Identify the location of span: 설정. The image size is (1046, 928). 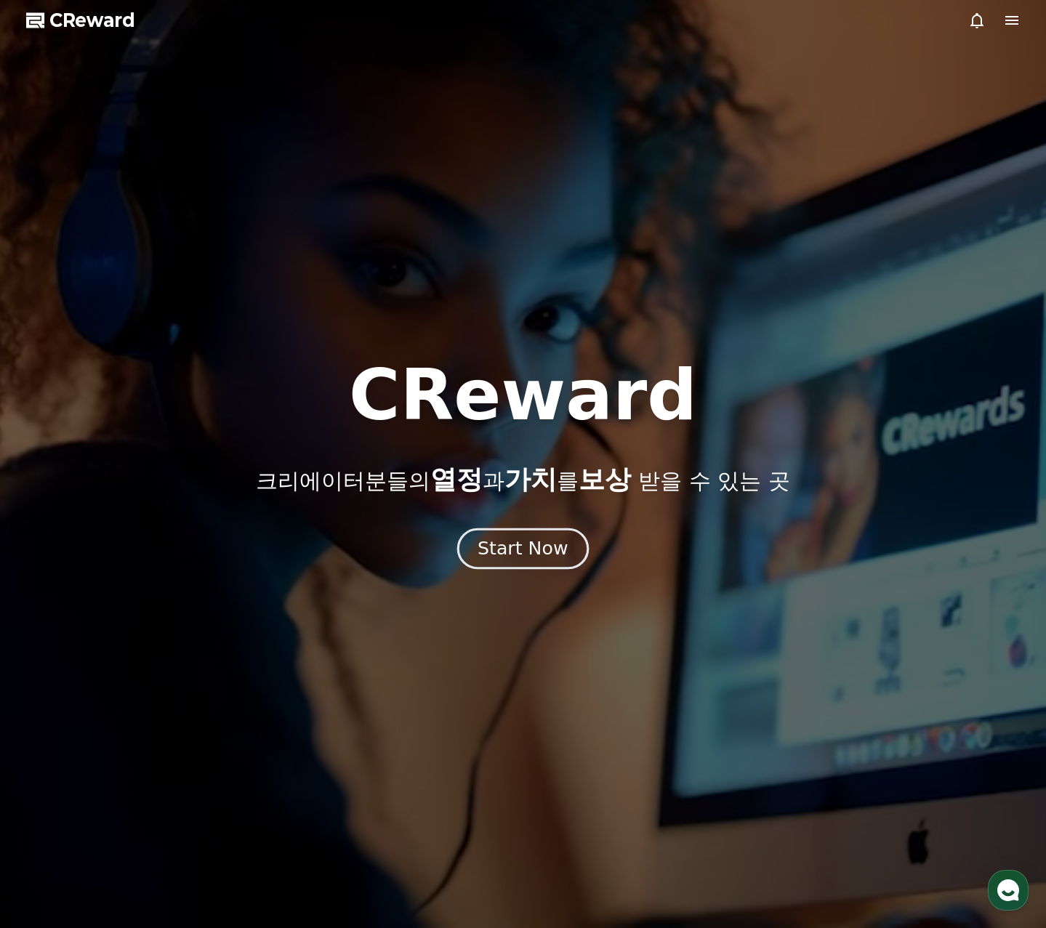
(233, 488).